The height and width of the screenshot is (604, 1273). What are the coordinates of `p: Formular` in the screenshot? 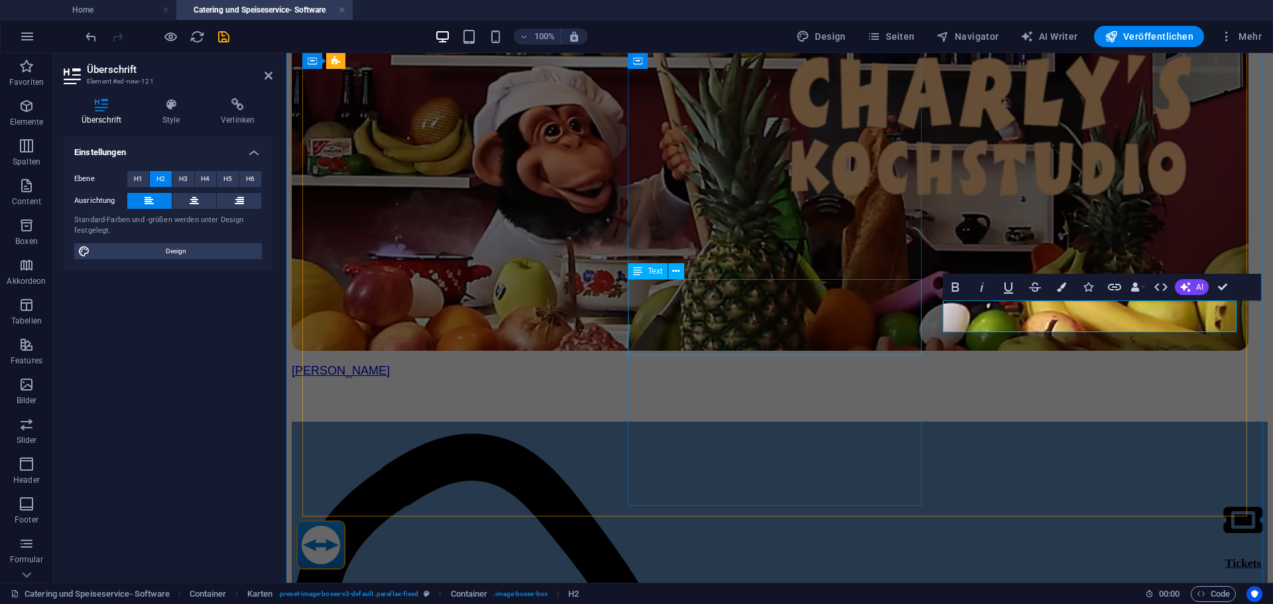 It's located at (27, 560).